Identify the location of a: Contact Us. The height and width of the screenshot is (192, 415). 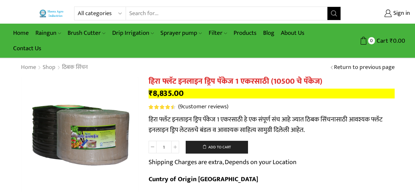
(27, 48).